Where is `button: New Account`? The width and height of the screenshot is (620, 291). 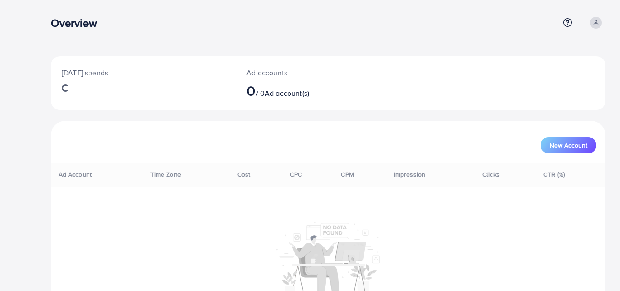
button: New Account is located at coordinates (568, 145).